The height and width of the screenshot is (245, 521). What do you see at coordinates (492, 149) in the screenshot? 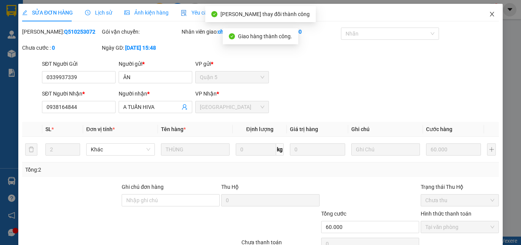
I see `button: plus` at bounding box center [492, 149].